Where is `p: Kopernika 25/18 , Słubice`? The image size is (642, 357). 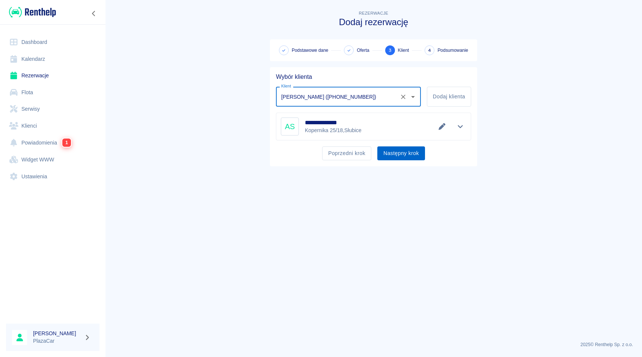 p: Kopernika 25/18 , Słubice is located at coordinates (334, 130).